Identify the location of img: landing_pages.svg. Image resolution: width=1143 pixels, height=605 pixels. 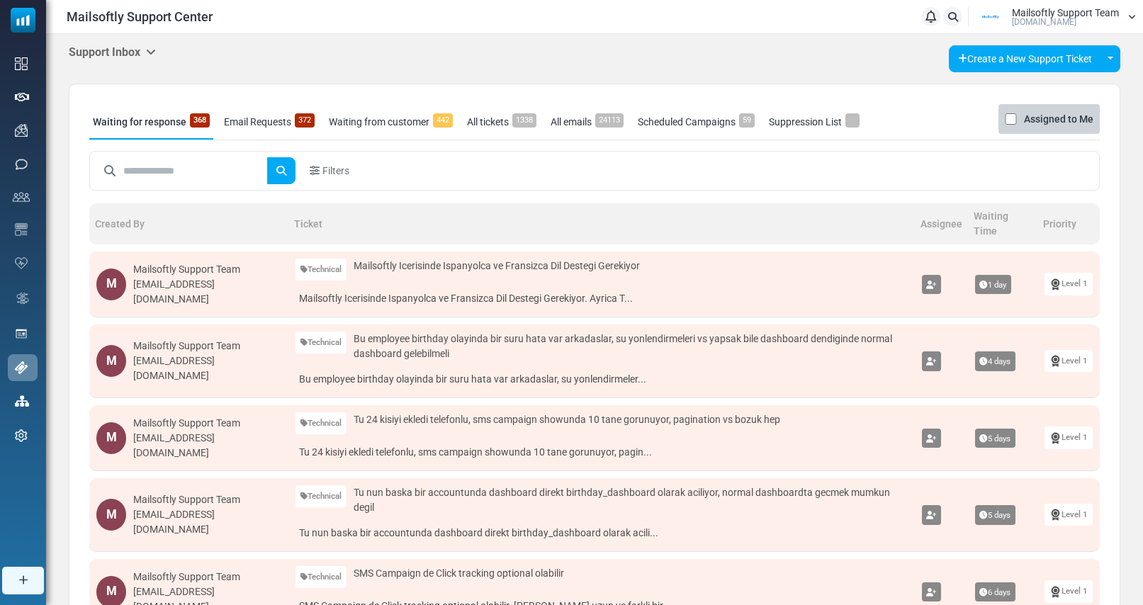
(21, 334).